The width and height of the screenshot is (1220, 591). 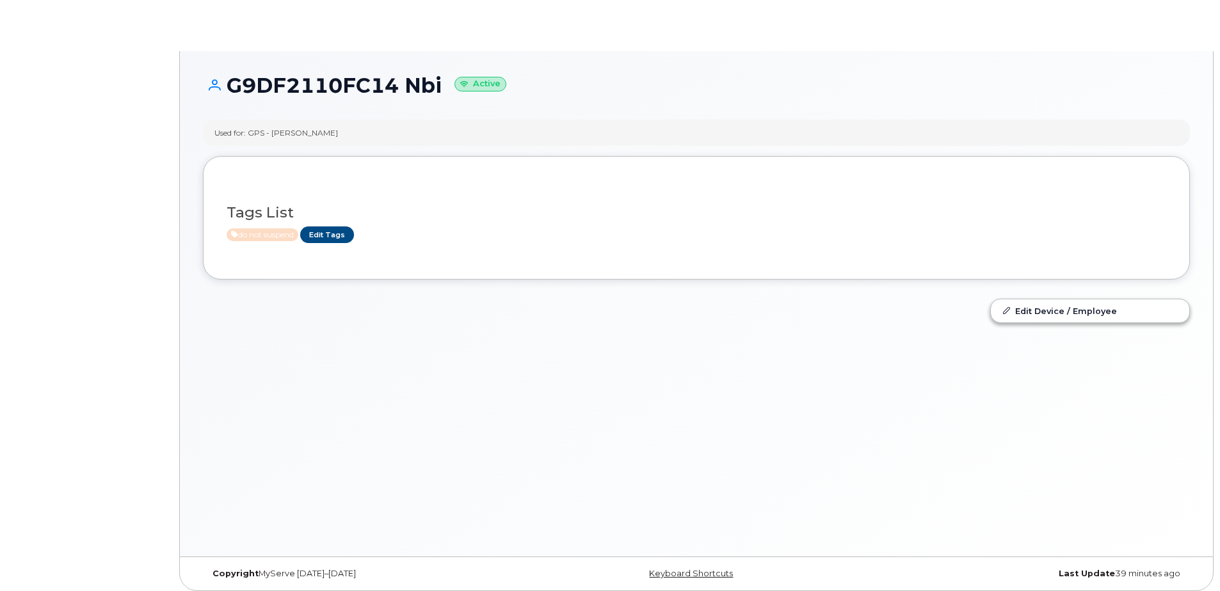 I want to click on a: Edit Tags, so click(x=327, y=234).